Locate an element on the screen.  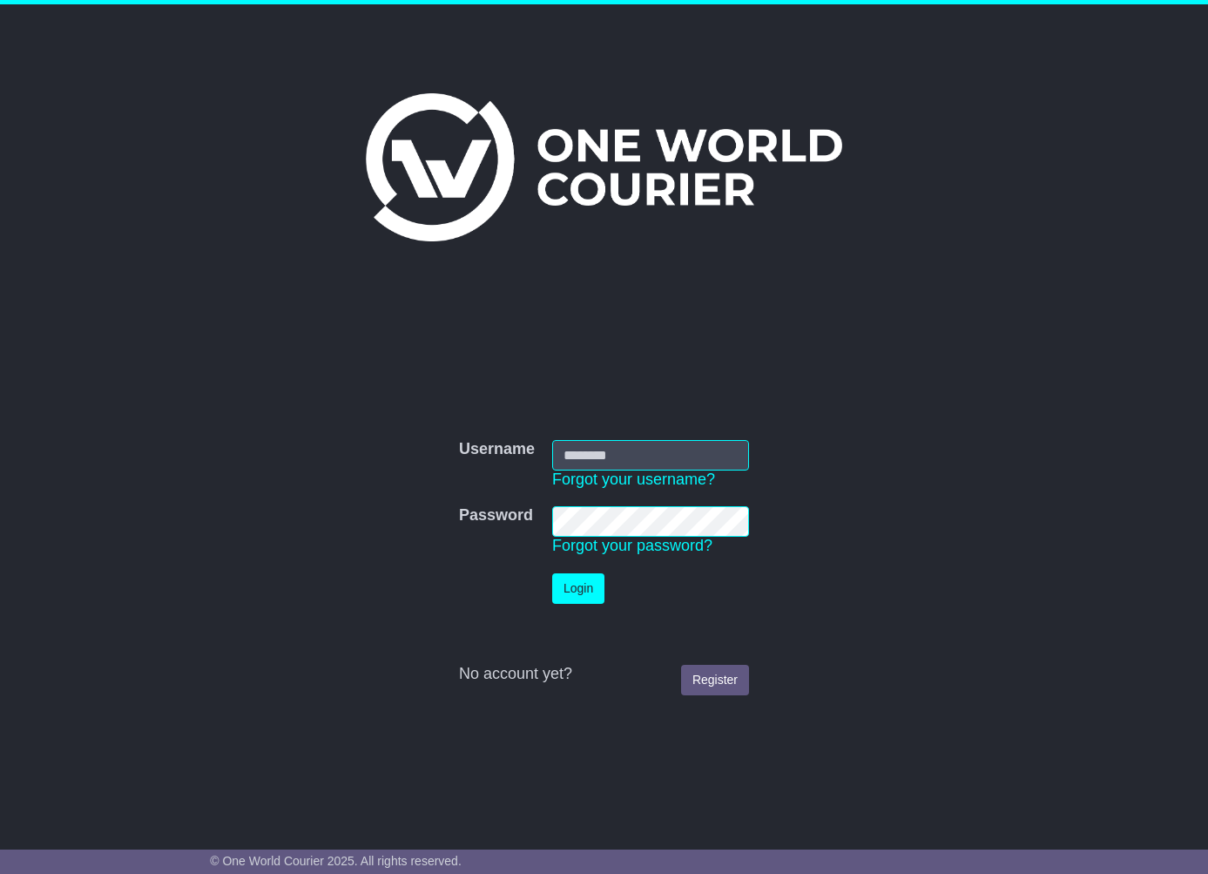
span: © One World Courier 2025. All rights reserved. is located at coordinates (335, 861).